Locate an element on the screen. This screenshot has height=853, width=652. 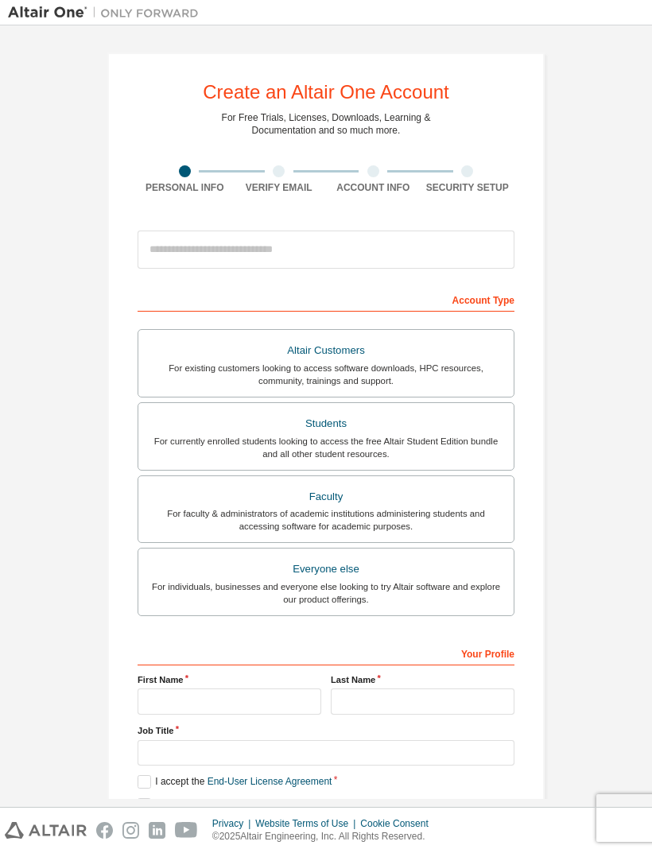
div: Cookie Consent is located at coordinates (398, 824).